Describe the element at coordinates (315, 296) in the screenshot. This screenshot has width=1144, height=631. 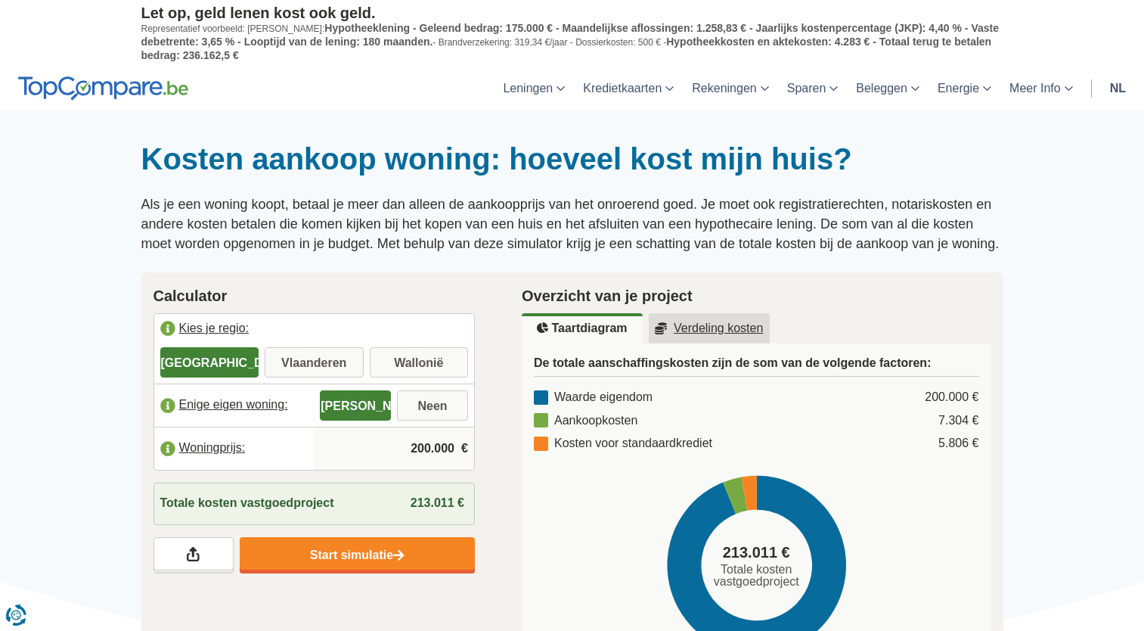
I see `h2: Calculator` at that location.